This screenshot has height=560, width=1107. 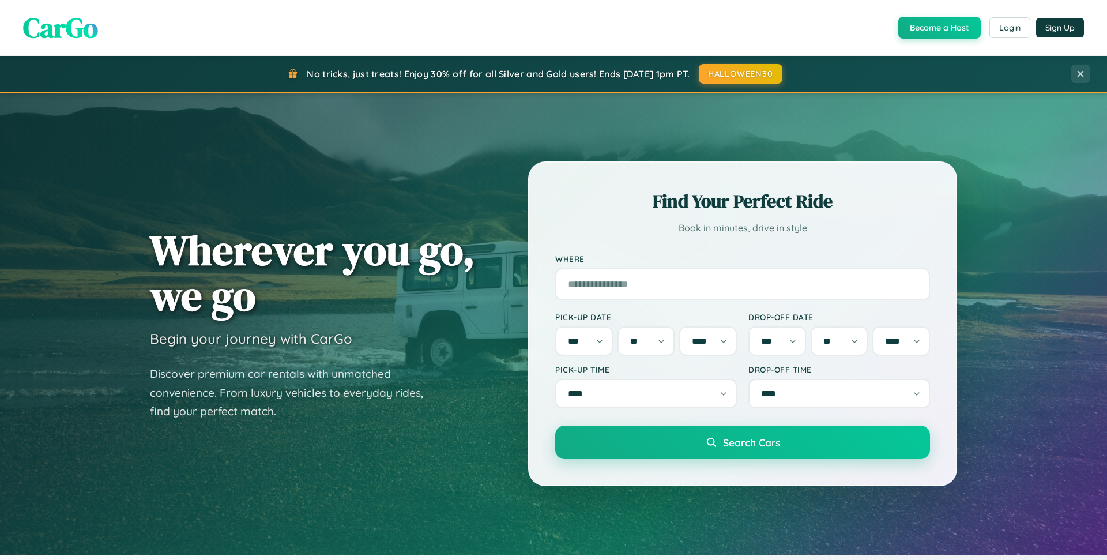 I want to click on span: CarGo, so click(x=61, y=28).